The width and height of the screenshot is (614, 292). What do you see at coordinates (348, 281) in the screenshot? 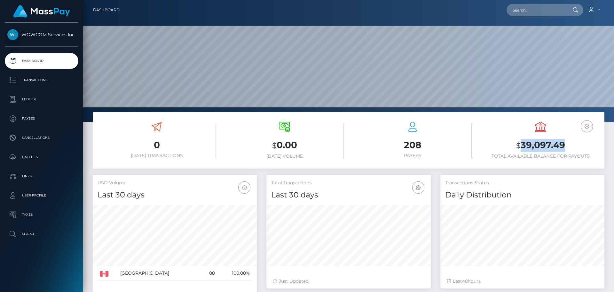
I see `div: Just Updated` at bounding box center [348, 281].